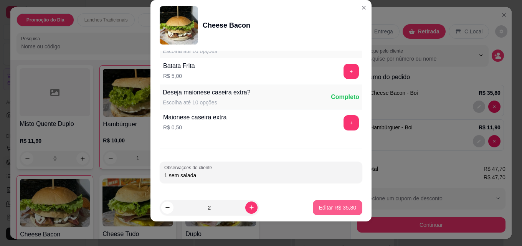  Describe the element at coordinates (189, 167) in the screenshot. I see `label: Observações do cliente` at that location.